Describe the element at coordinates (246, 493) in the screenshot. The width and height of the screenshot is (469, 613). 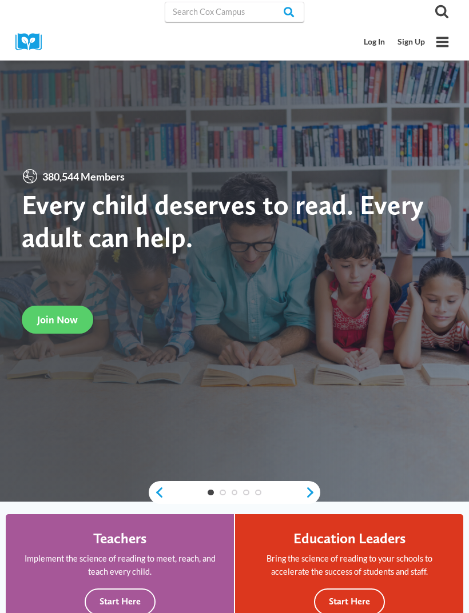
I see `a: 4` at that location.